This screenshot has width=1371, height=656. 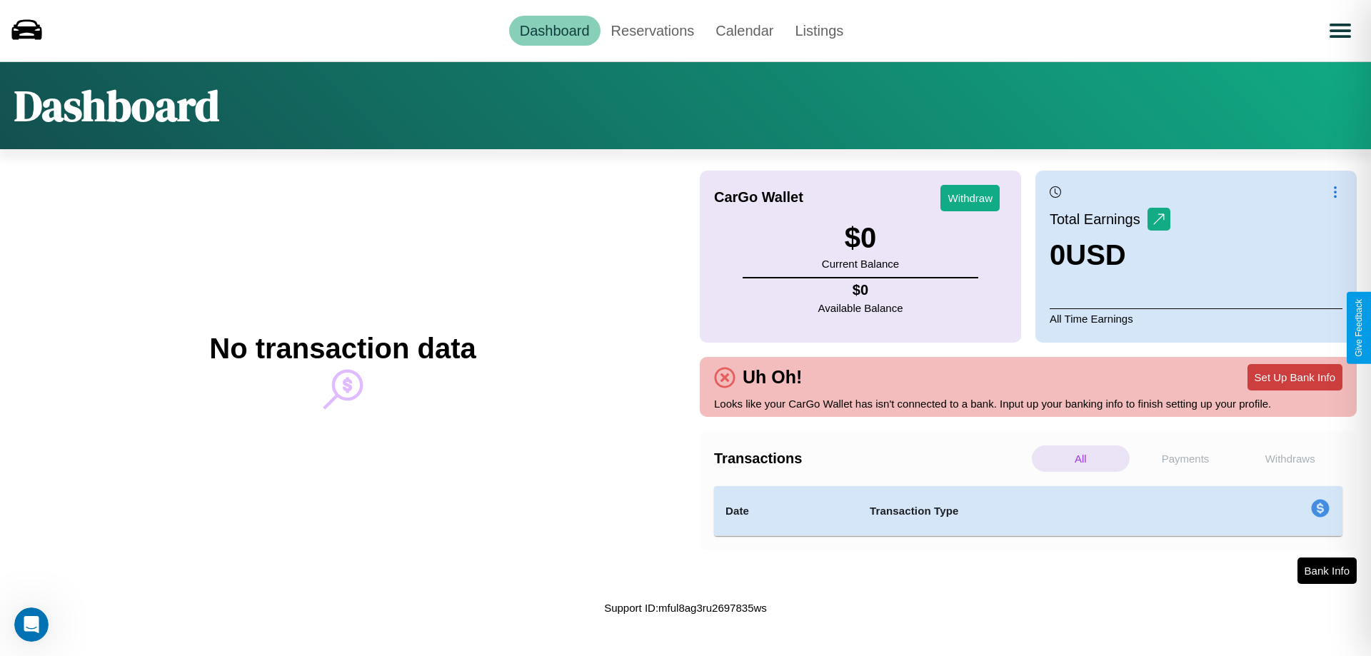 I want to click on h4: Date, so click(x=786, y=511).